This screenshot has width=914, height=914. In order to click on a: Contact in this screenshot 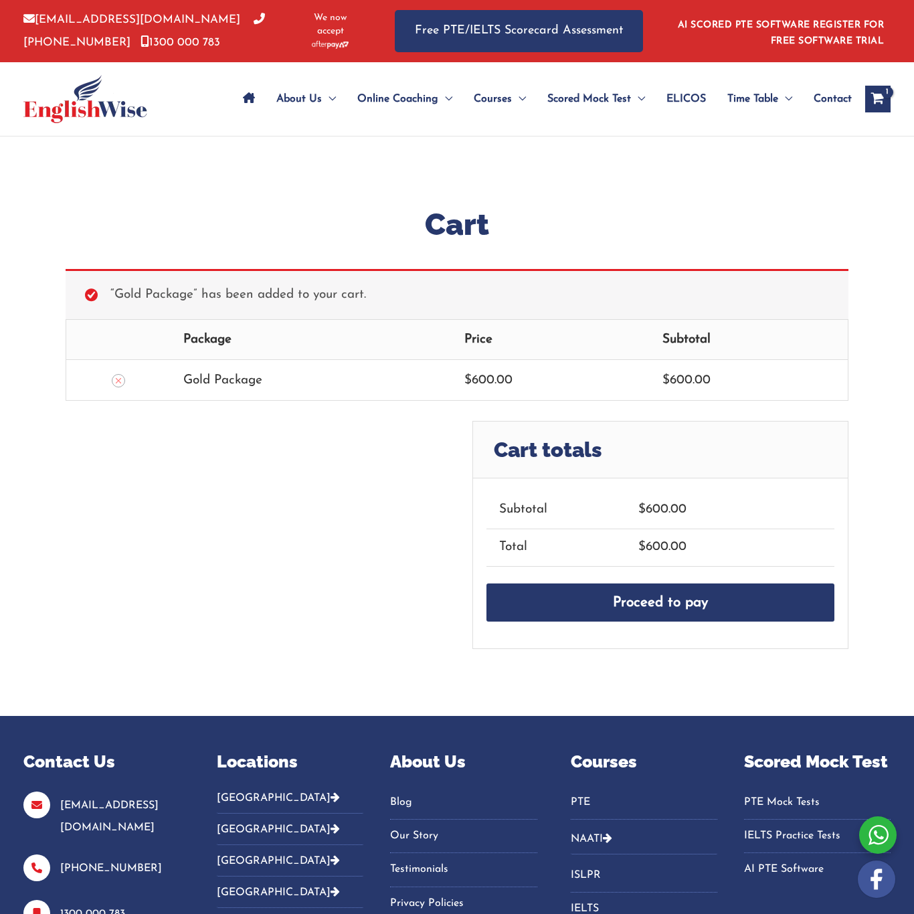, I will do `click(827, 99)`.